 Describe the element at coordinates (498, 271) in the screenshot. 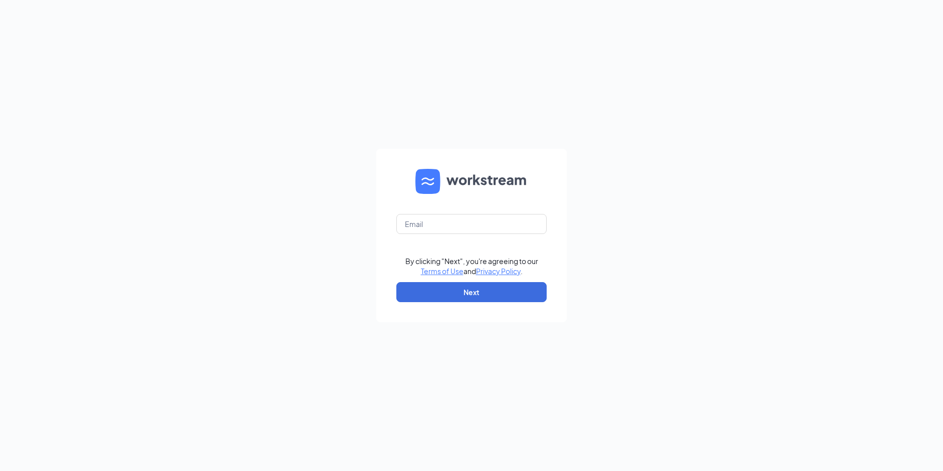

I see `a: Privacy Policy` at that location.